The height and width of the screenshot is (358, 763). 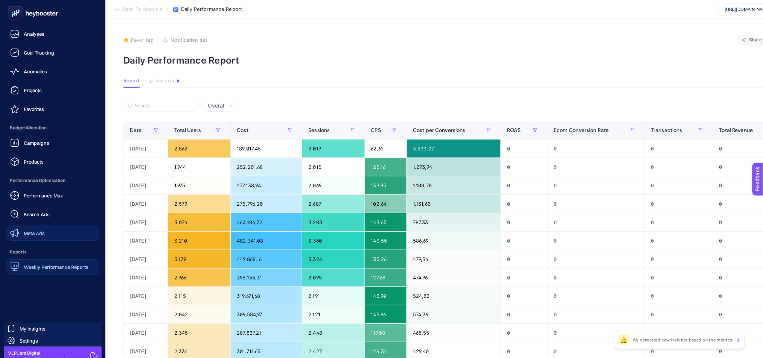 I want to click on span: Cost per Conversions, so click(x=439, y=130).